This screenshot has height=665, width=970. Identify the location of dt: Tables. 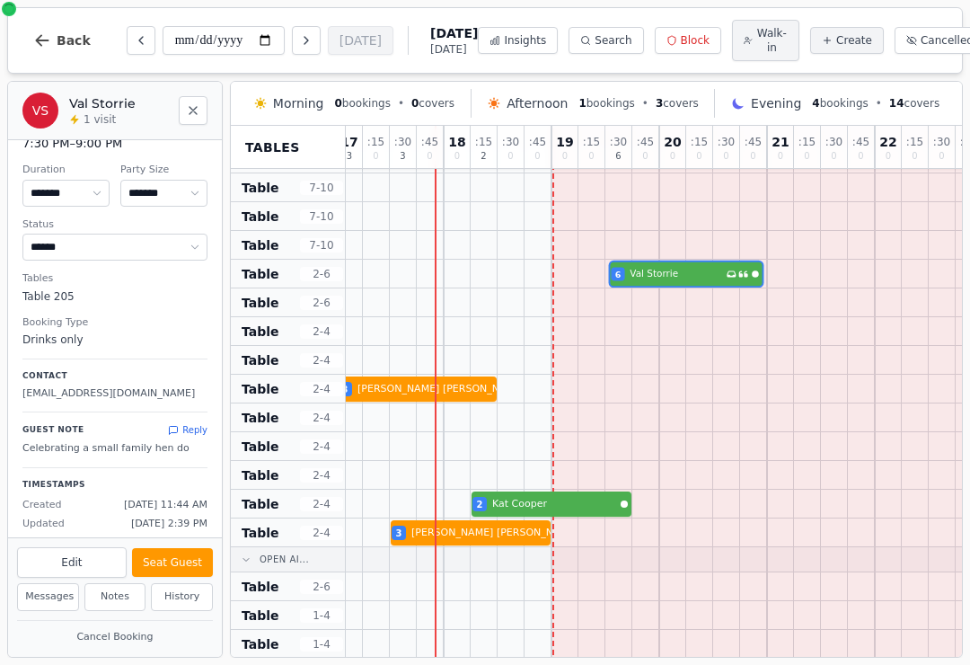
(115, 278).